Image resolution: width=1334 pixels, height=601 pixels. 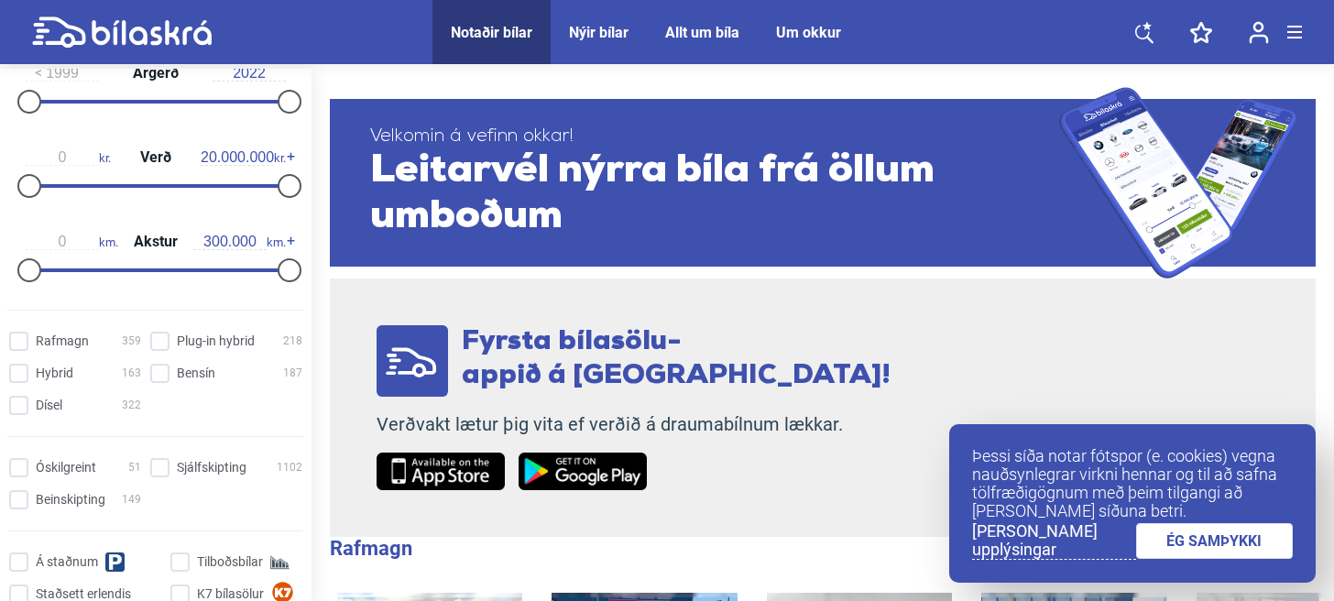 I want to click on img: user-login.svg, so click(x=1259, y=32).